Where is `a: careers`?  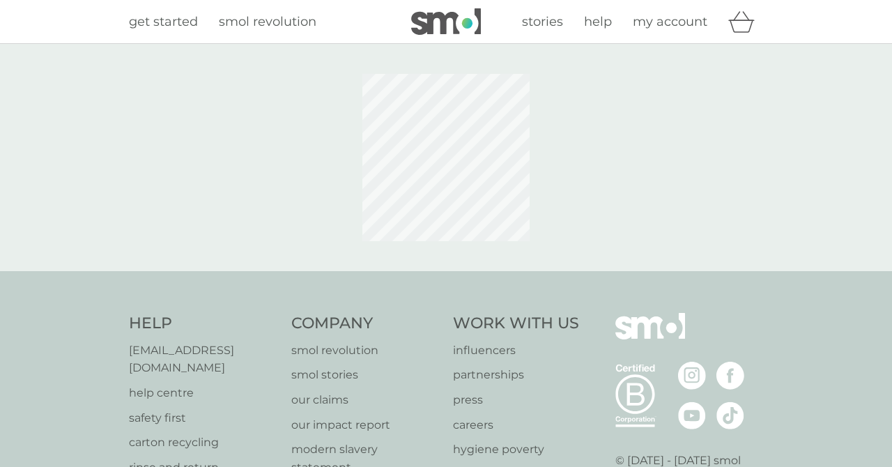
a: careers is located at coordinates (516, 425).